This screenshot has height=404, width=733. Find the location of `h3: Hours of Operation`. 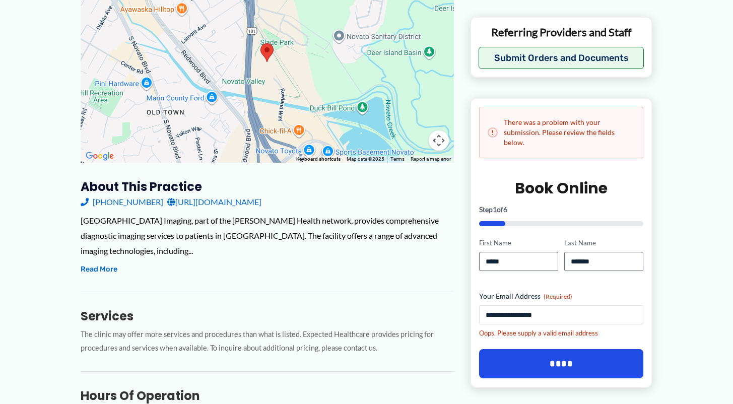

h3: Hours of Operation is located at coordinates (267, 395).